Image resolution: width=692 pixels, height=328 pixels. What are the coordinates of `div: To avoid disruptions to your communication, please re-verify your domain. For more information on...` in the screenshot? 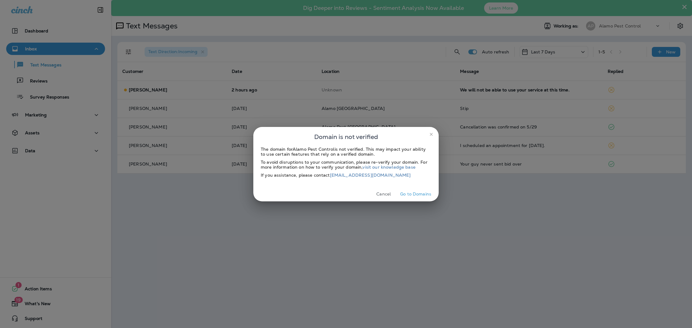 It's located at (346, 165).